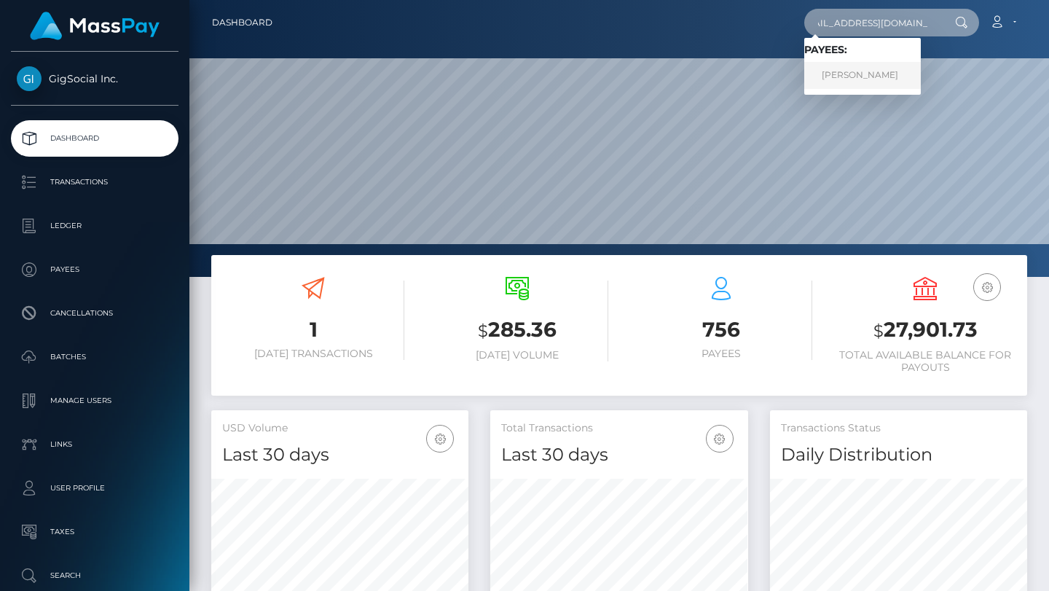 The image size is (1049, 591). Describe the element at coordinates (95, 182) in the screenshot. I see `p: Transactions` at that location.